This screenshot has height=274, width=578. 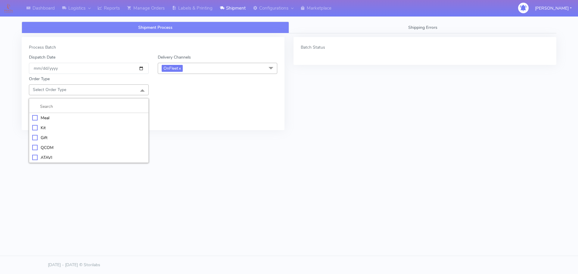 I want to click on input: multiselect-search, so click(x=89, y=107).